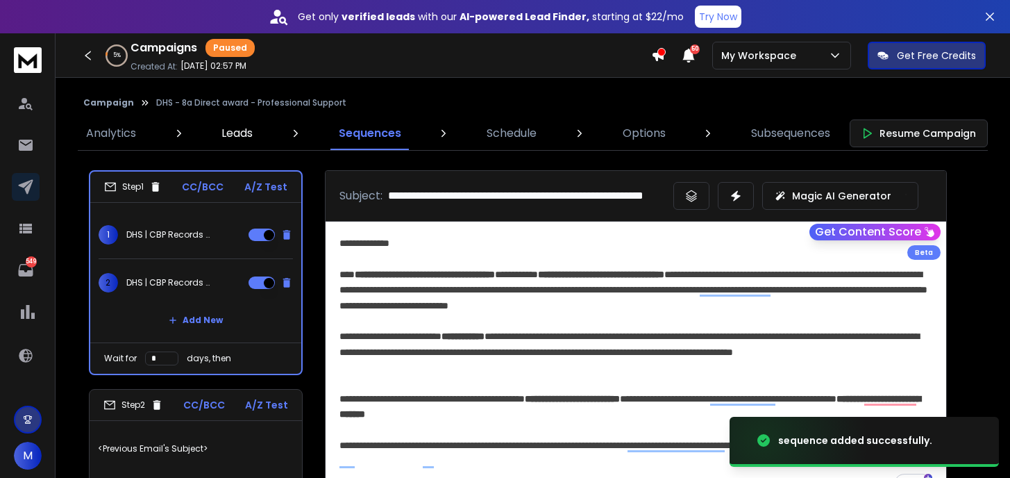  What do you see at coordinates (927, 56) in the screenshot?
I see `button: Get Free Credits` at bounding box center [927, 56].